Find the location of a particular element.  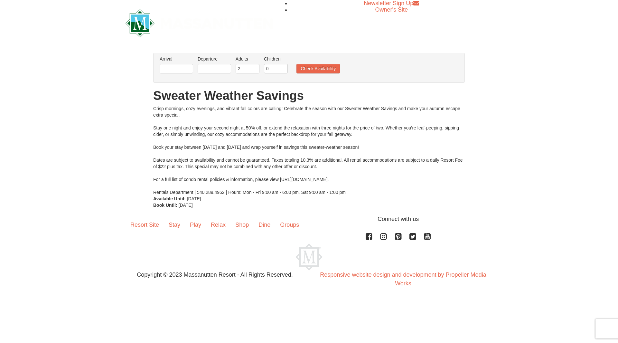

a: Resort Site is located at coordinates (145, 225).